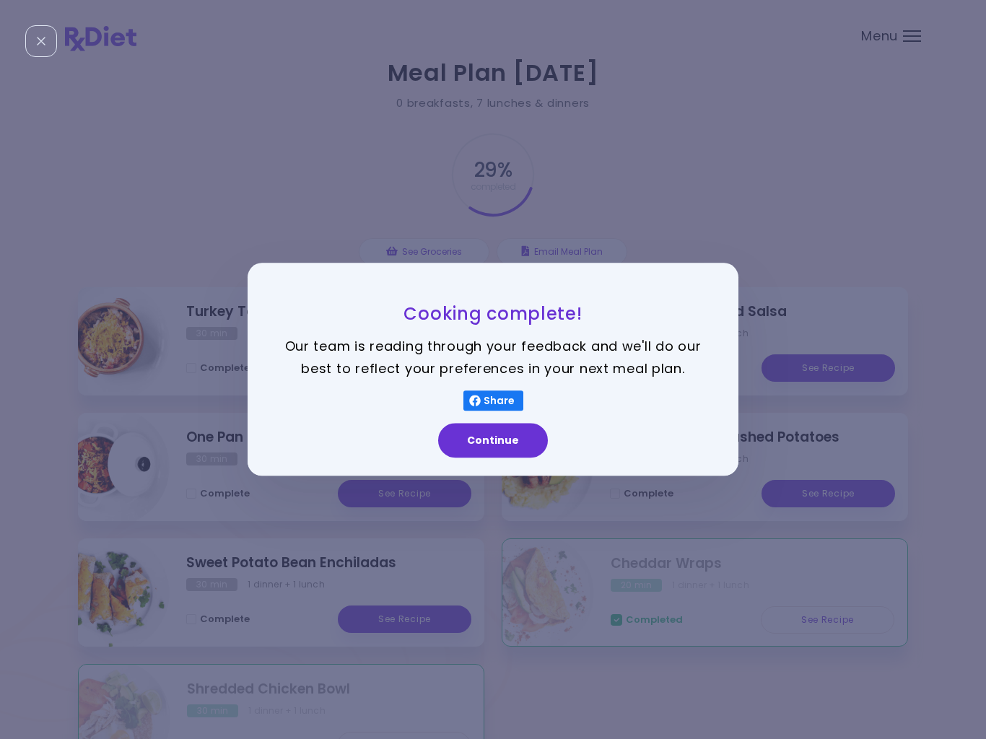 The height and width of the screenshot is (739, 986). I want to click on h3: Cooking complete!, so click(493, 313).